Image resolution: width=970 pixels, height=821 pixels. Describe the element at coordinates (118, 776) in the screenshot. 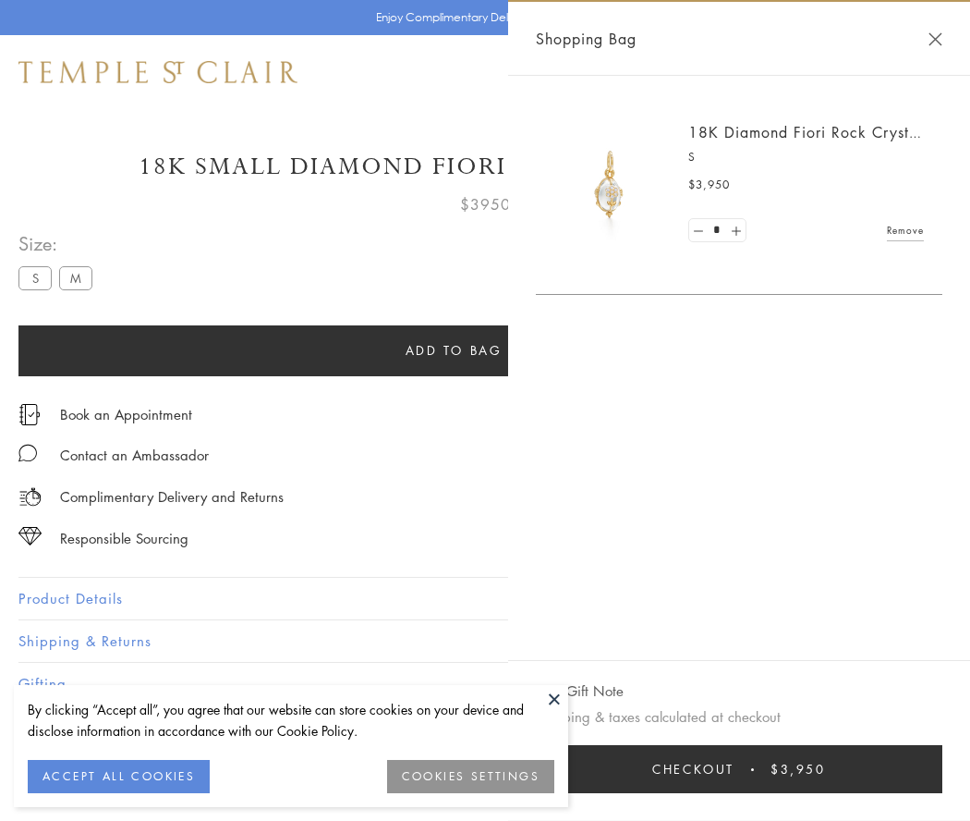

I see `button: ACCEPT ALL COOKIES` at that location.